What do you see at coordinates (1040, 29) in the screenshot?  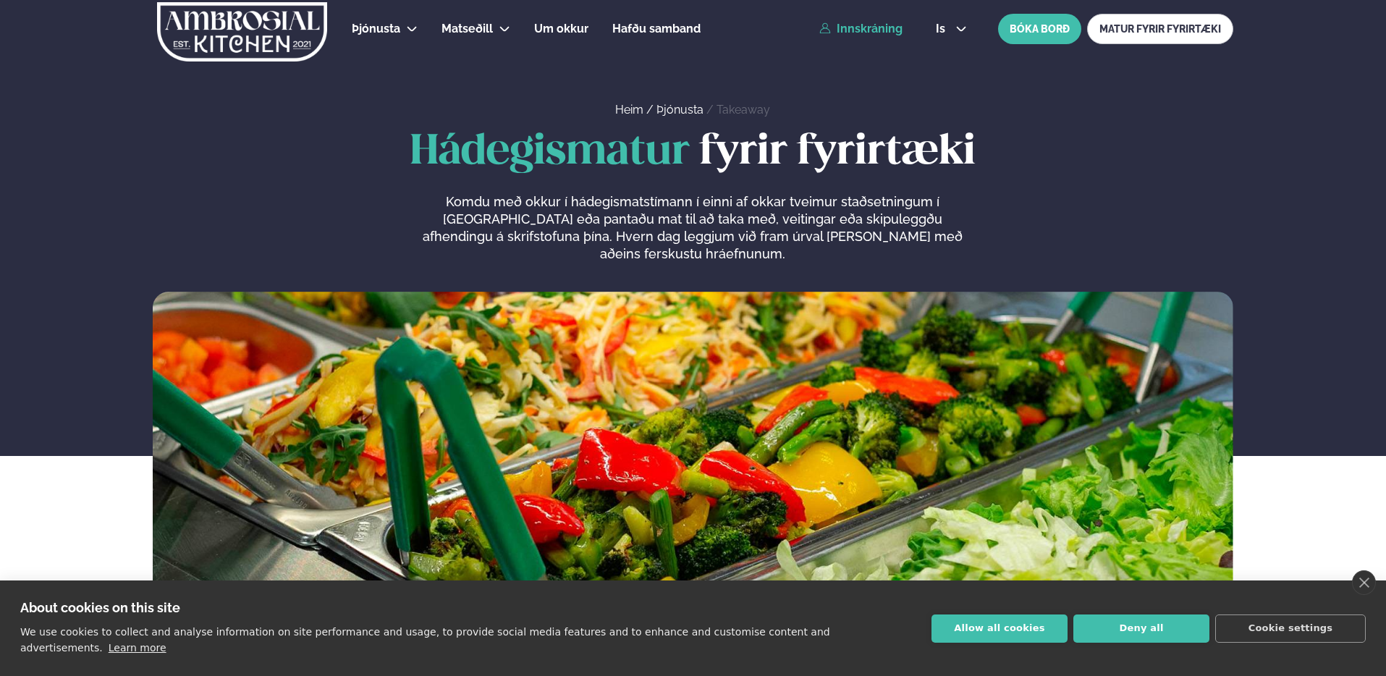 I see `button: BÓKA BORÐ` at bounding box center [1040, 29].